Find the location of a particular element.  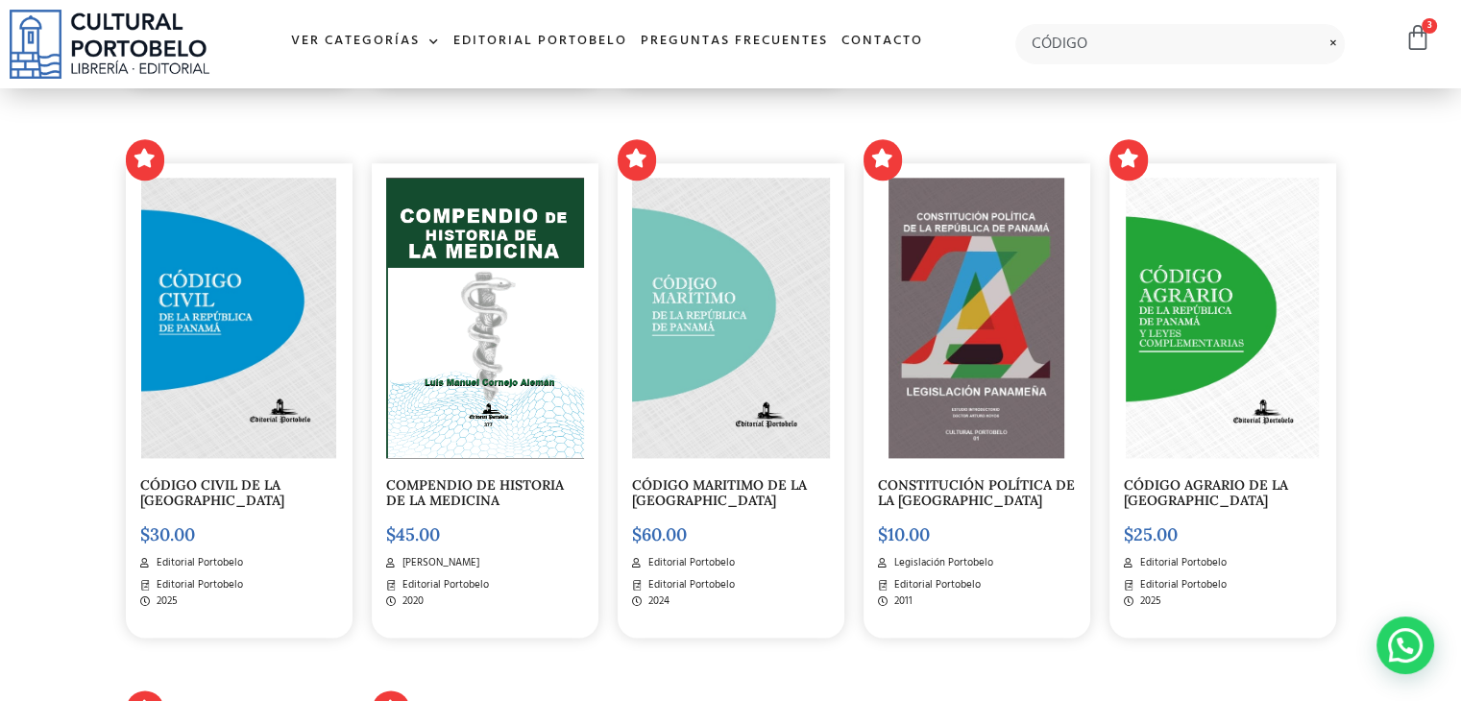

span: 3 is located at coordinates (1429, 26).